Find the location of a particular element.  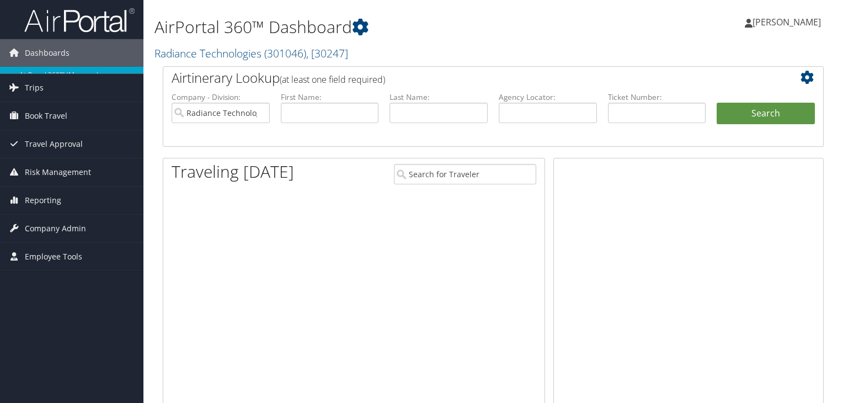

span: (at least one field required) is located at coordinates (332, 79).